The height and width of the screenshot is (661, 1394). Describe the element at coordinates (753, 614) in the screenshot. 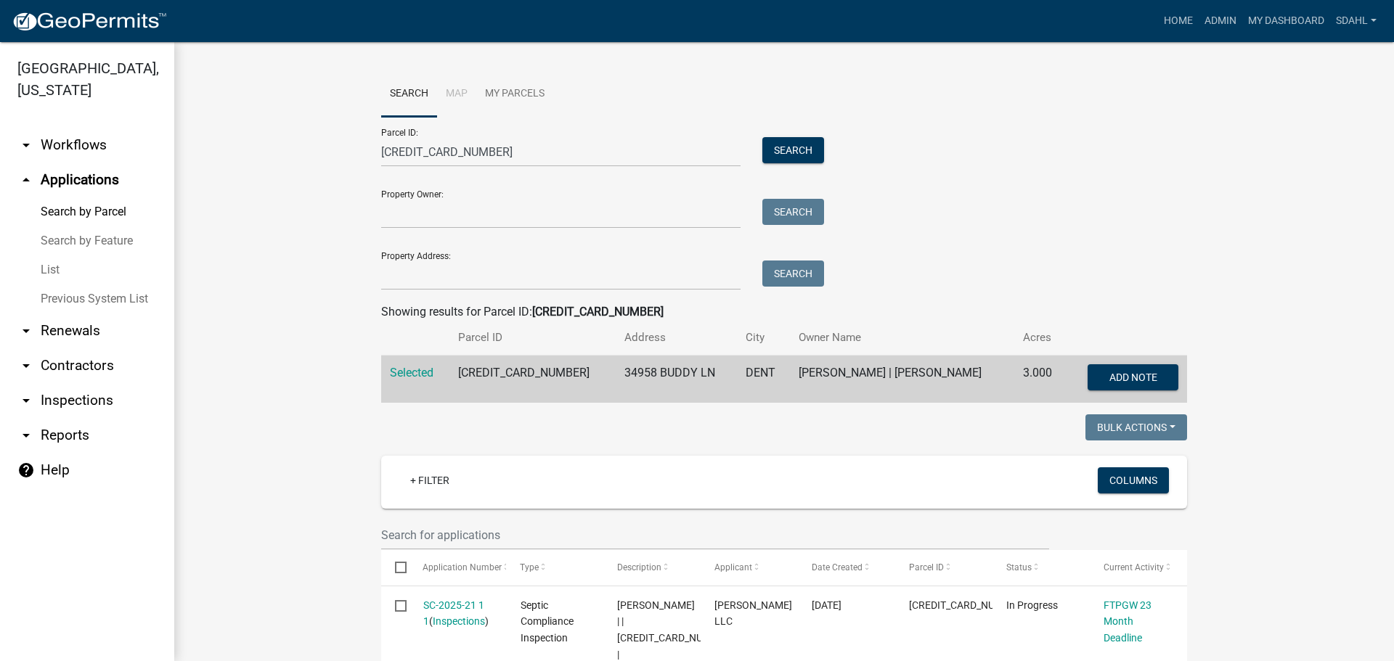

I see `span: Roisum LLC` at that location.